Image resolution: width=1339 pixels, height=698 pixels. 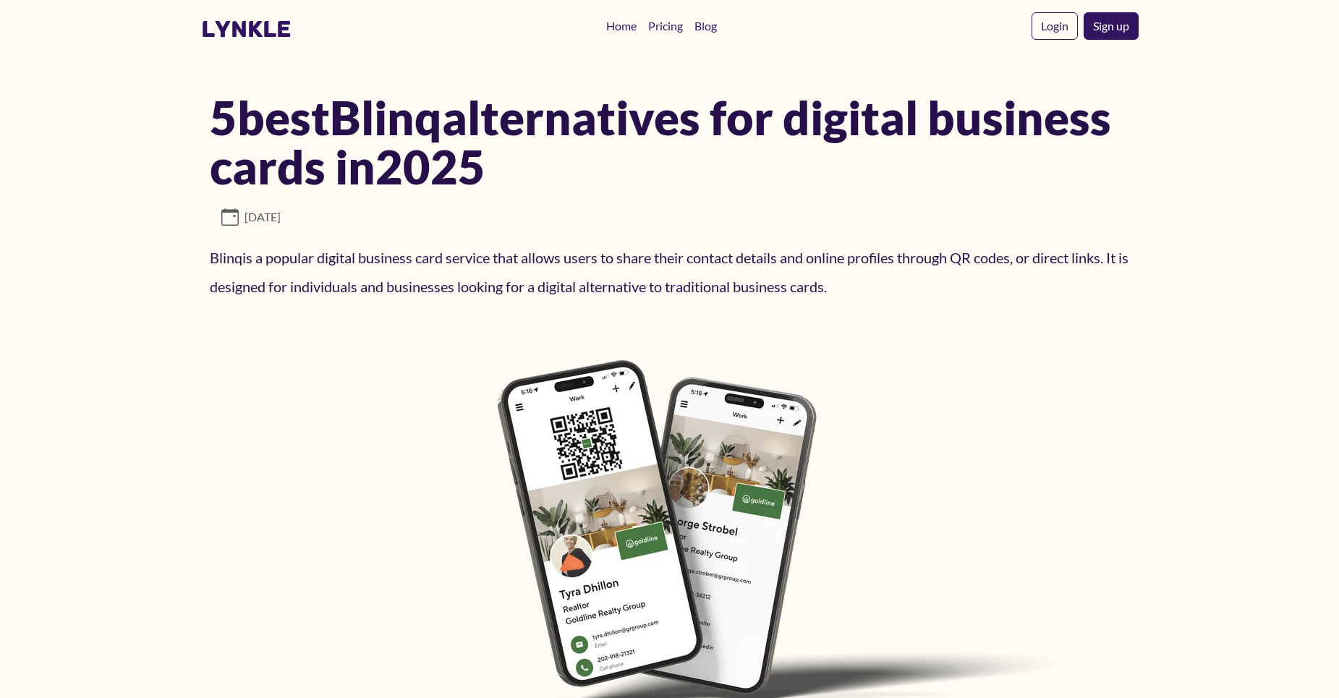 I want to click on a: Pricing, so click(x=665, y=26).